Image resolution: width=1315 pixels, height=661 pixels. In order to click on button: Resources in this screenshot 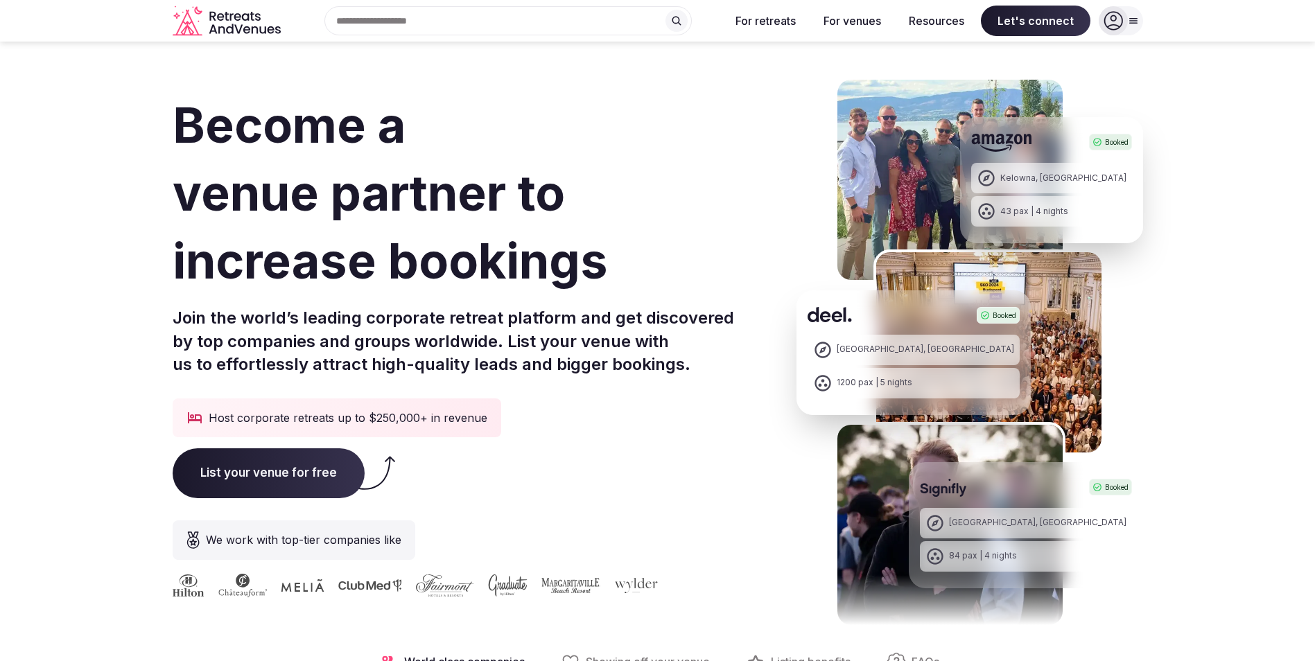, I will do `click(936, 21)`.